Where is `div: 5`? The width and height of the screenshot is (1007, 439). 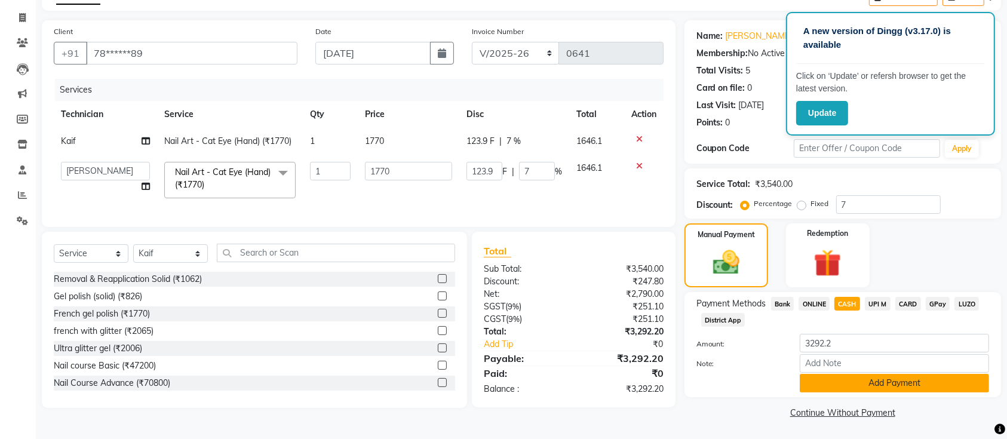 div: 5 is located at coordinates (748, 70).